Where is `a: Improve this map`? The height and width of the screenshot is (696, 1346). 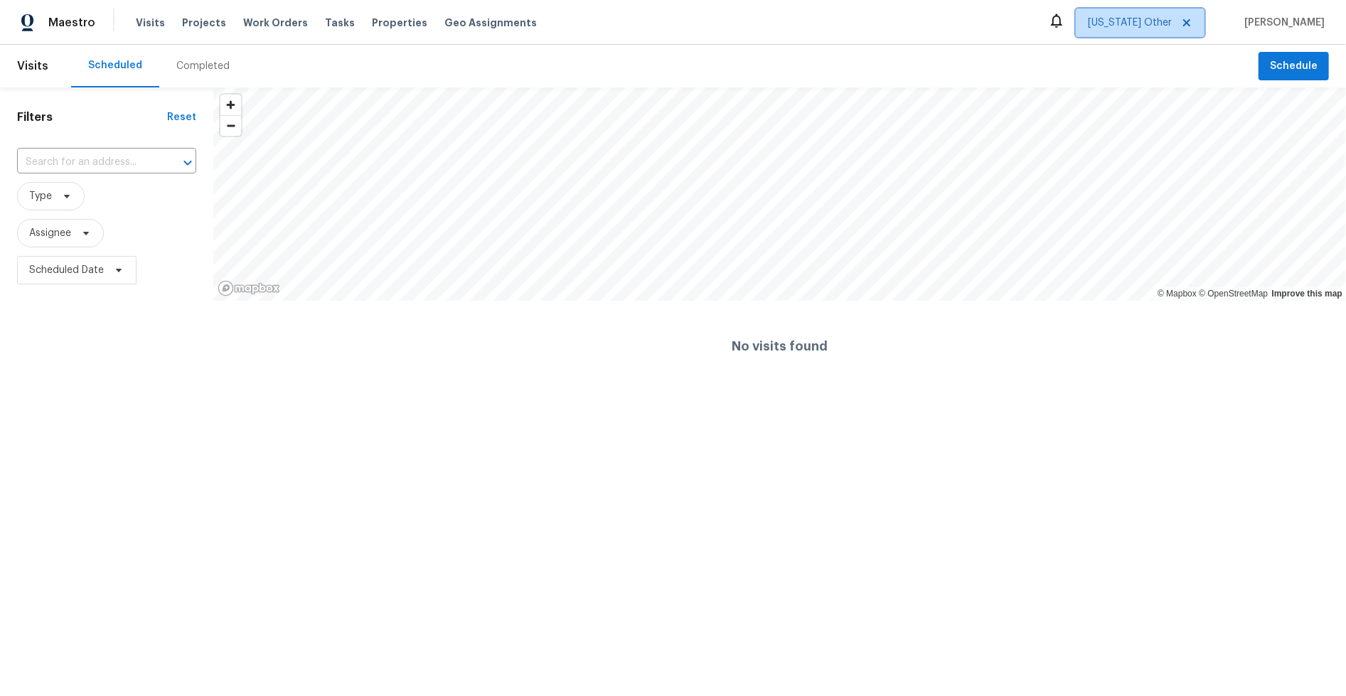
a: Improve this map is located at coordinates (1307, 294).